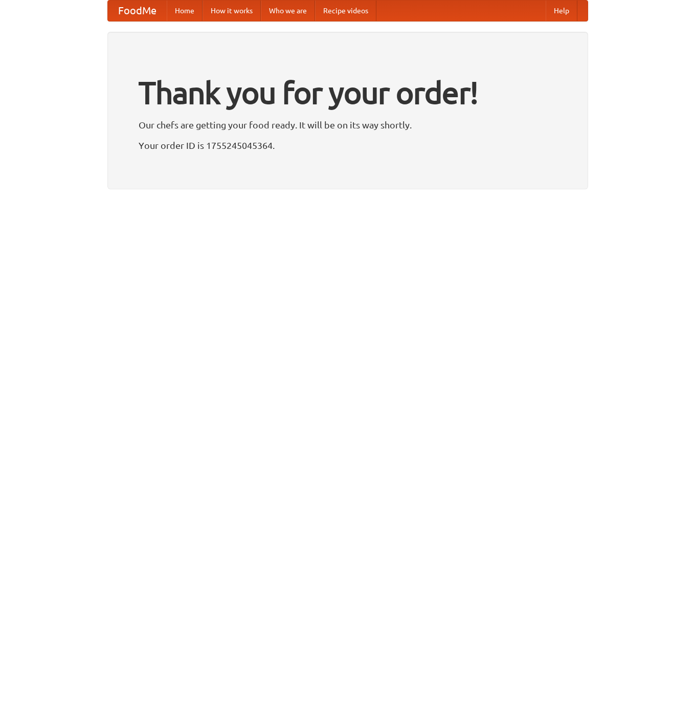 Image resolution: width=695 pixels, height=724 pixels. I want to click on a: Help, so click(562, 11).